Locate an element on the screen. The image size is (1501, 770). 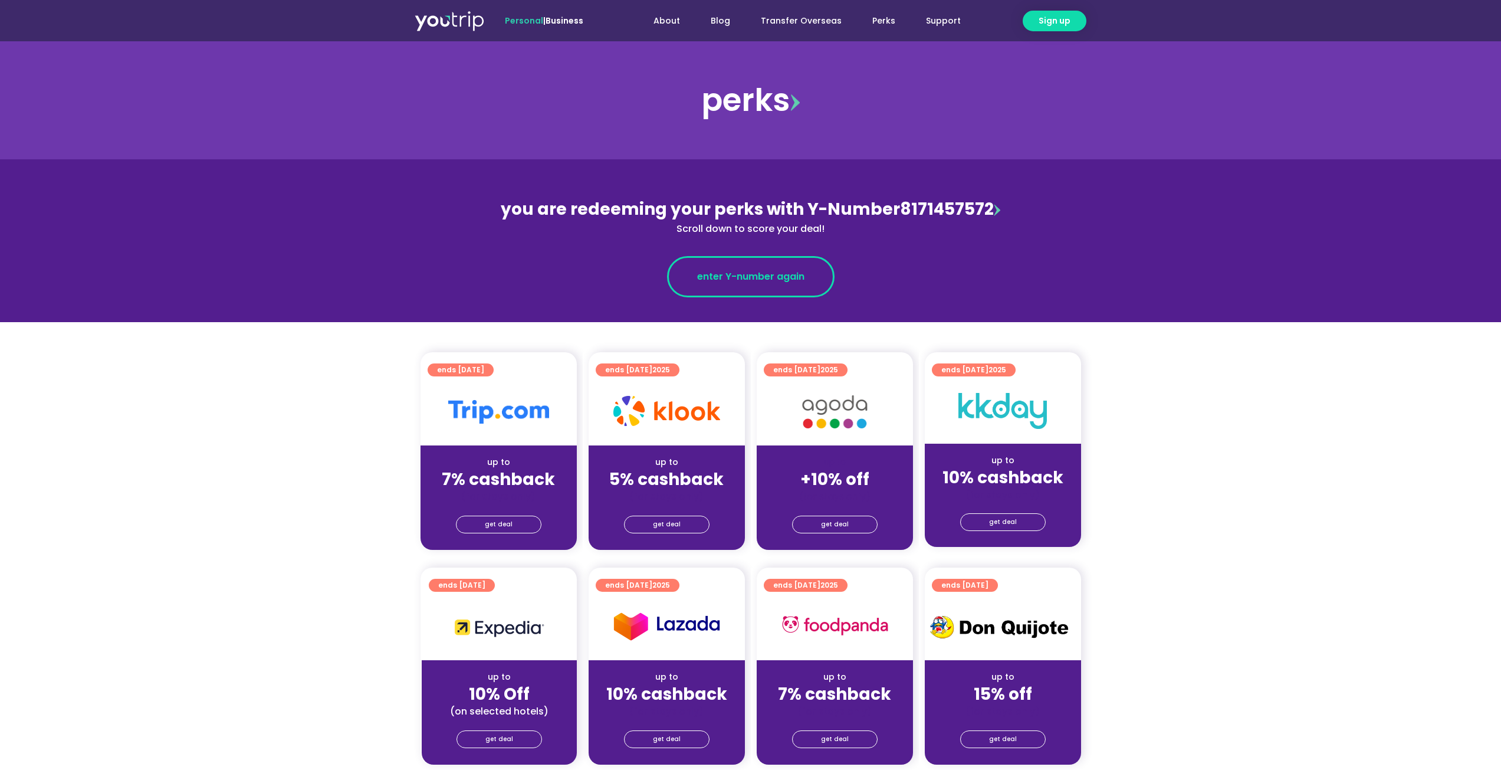
a: Transfer Overseas is located at coordinates (801, 21).